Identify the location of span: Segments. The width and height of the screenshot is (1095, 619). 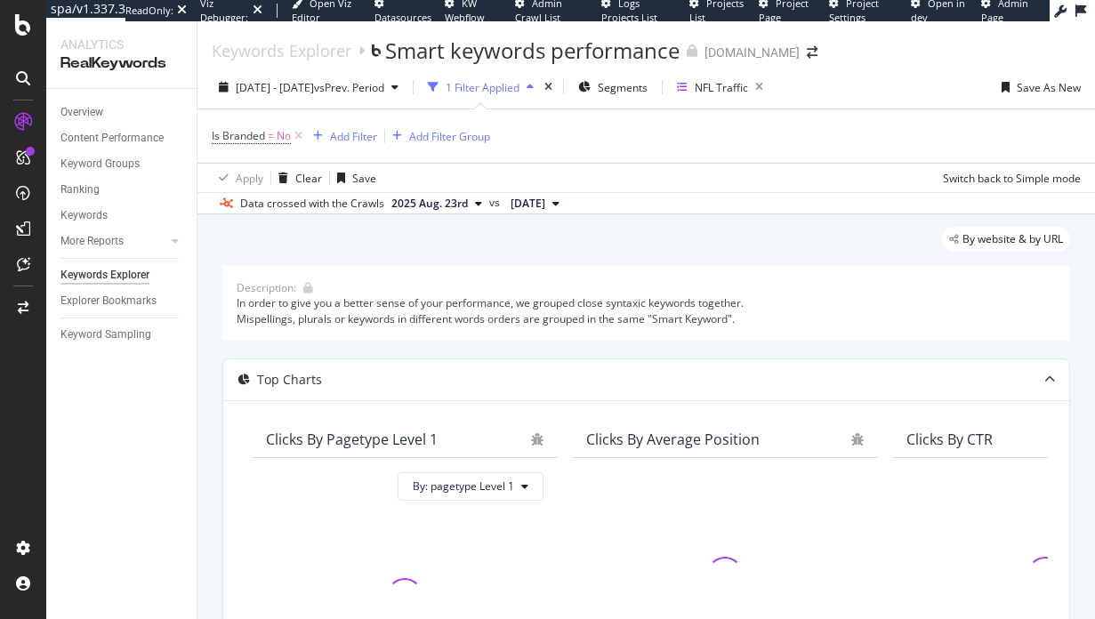
(622, 87).